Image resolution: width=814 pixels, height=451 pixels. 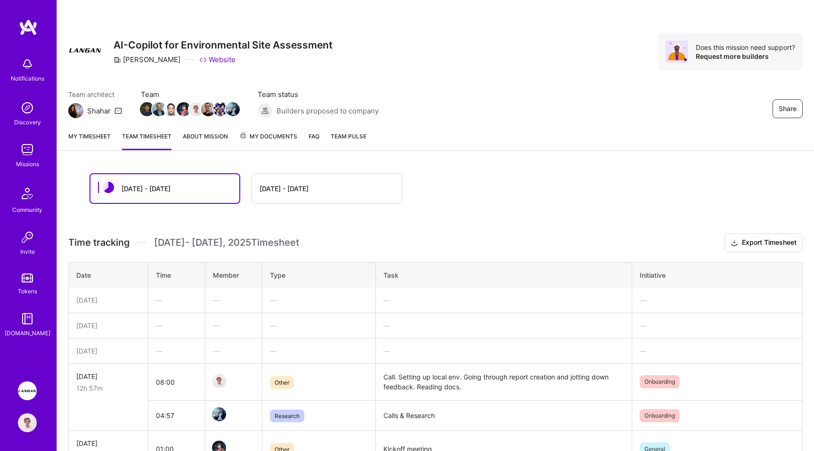 What do you see at coordinates (108, 187) in the screenshot?
I see `img: status icon` at bounding box center [108, 187].